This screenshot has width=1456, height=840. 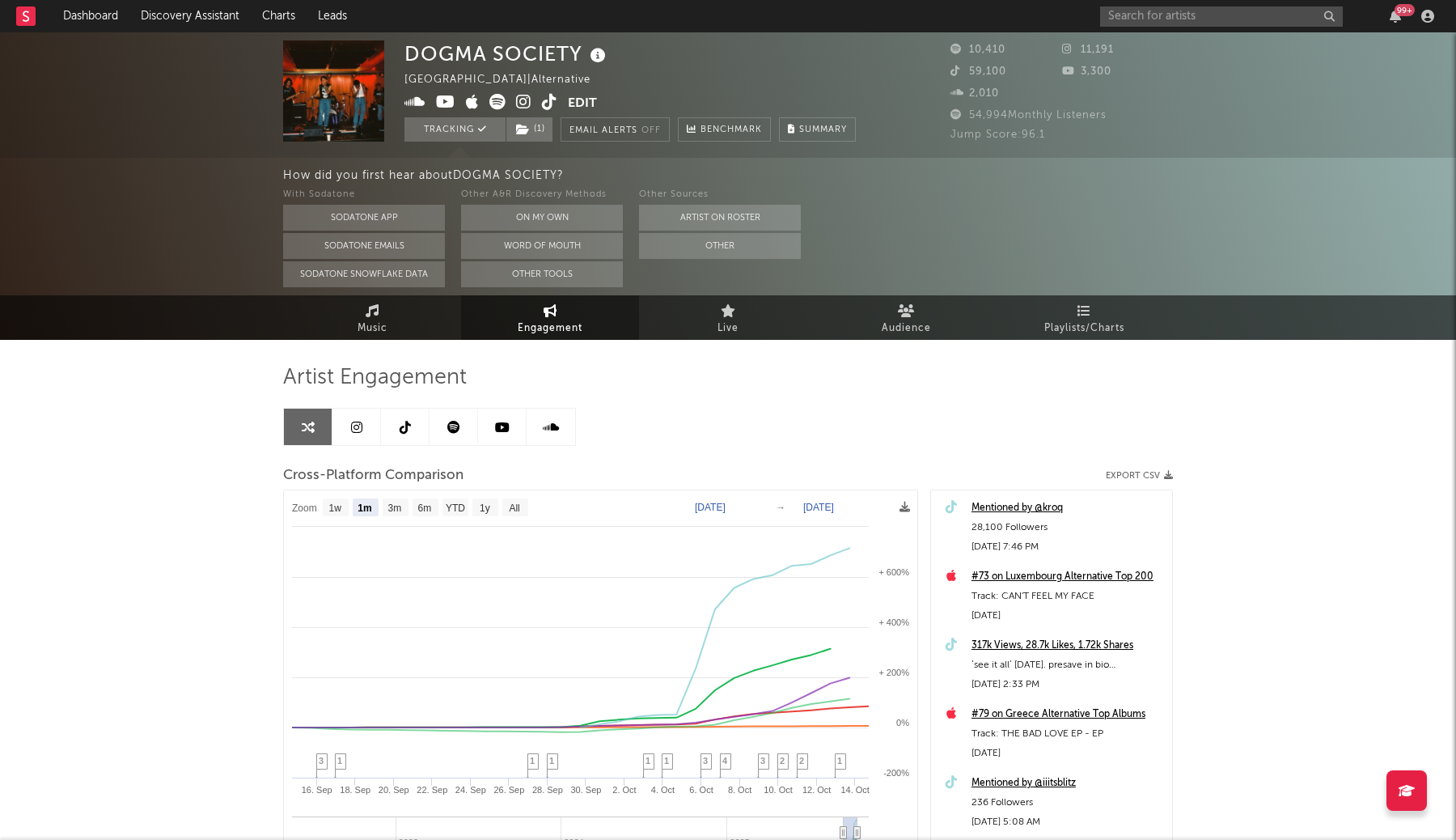 I want to click on a: Live, so click(x=728, y=317).